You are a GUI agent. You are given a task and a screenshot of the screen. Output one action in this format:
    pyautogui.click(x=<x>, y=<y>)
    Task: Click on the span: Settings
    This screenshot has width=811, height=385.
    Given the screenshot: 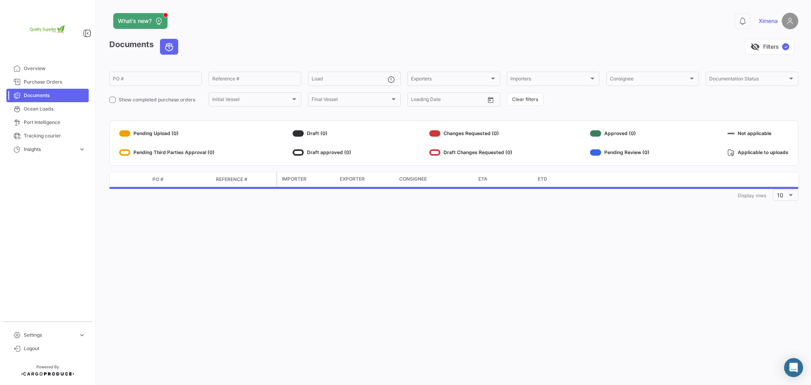 What is the action you would take?
    pyautogui.click(x=50, y=335)
    